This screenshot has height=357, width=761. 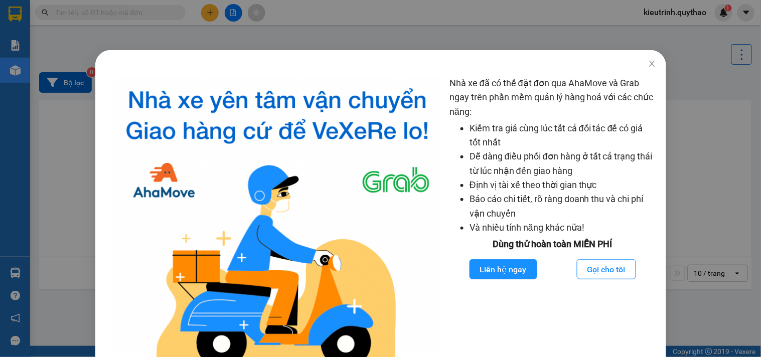 What do you see at coordinates (606, 269) in the screenshot?
I see `button: Gọi cho tôi` at bounding box center [606, 269].